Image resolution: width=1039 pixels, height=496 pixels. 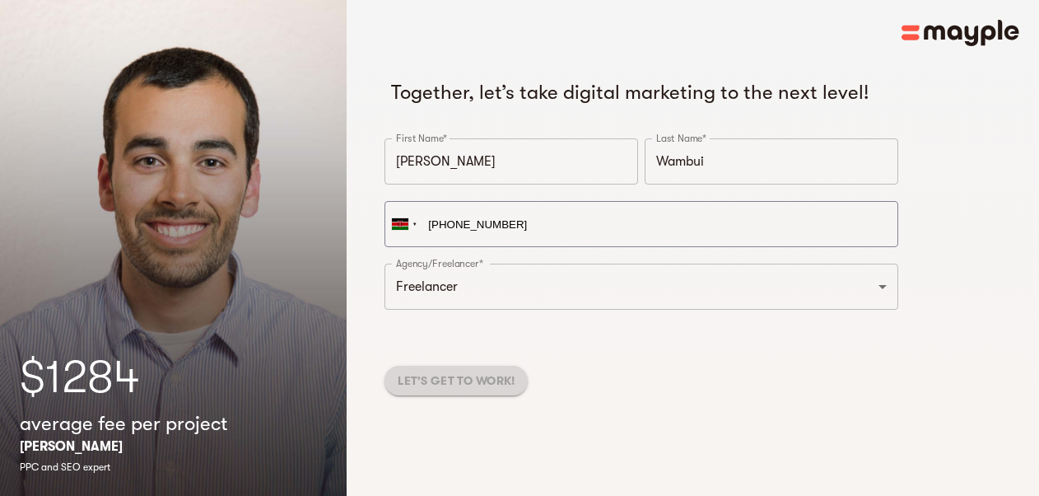 I want to click on h1: $1284, so click(x=173, y=377).